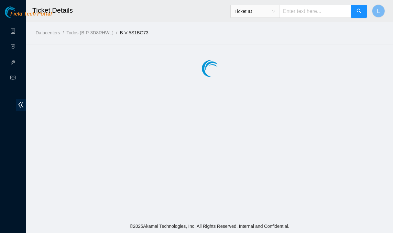 The image size is (393, 233). What do you see at coordinates (134, 33) in the screenshot?
I see `a: B-V-5S1BG73` at bounding box center [134, 33].